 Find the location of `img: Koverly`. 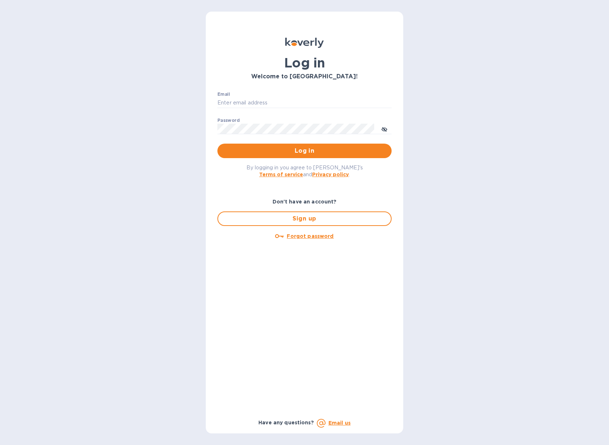

img: Koverly is located at coordinates (304, 43).